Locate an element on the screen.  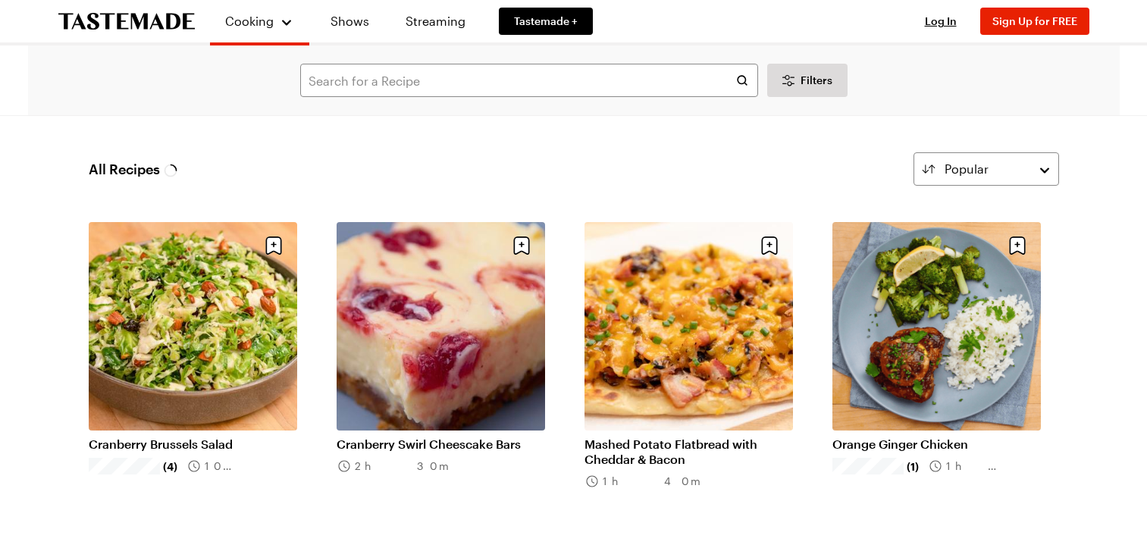
span: Popular is located at coordinates (966, 169).